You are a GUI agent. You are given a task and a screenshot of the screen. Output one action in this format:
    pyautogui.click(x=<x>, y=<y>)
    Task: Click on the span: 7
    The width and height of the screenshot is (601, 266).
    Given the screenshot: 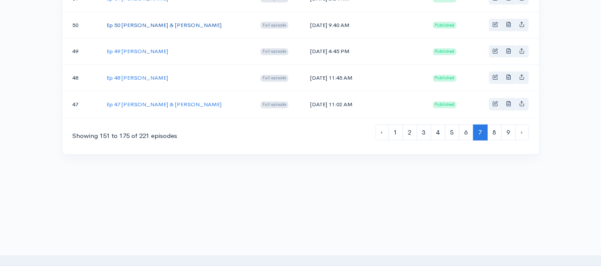 What is the action you would take?
    pyautogui.click(x=480, y=132)
    